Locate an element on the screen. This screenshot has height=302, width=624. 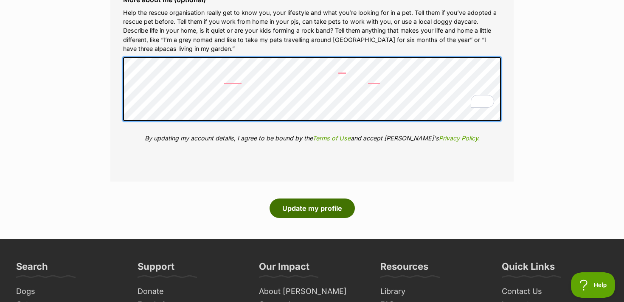
p: Help the rescue organisation really get to know you, your lifestyle and what you’re looking for i... is located at coordinates (312, 31).